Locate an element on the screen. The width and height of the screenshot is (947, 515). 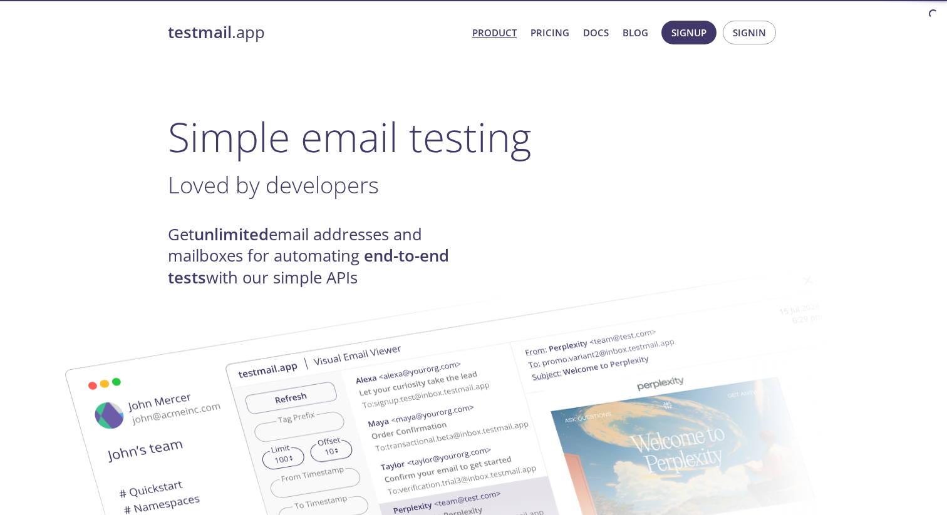
button: Signup is located at coordinates (689, 33).